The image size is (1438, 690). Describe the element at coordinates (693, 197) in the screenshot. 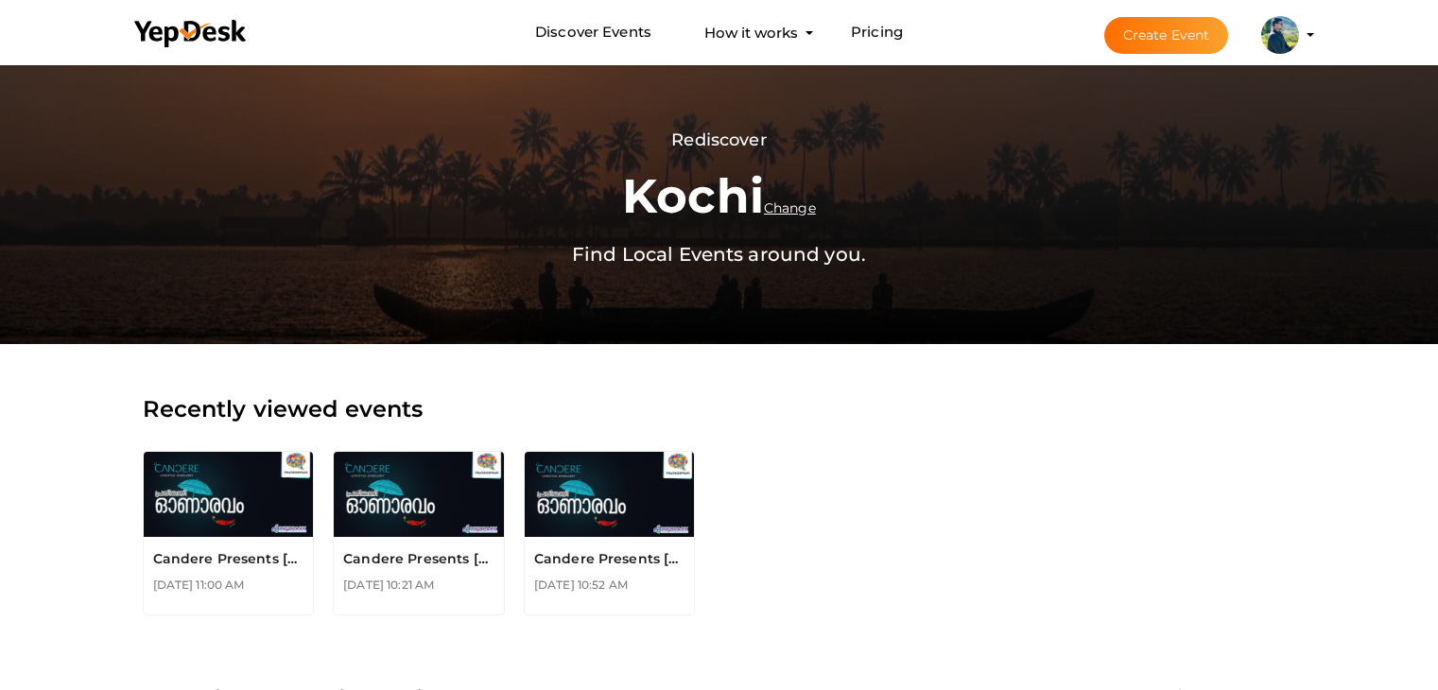

I see `label: kochi` at that location.